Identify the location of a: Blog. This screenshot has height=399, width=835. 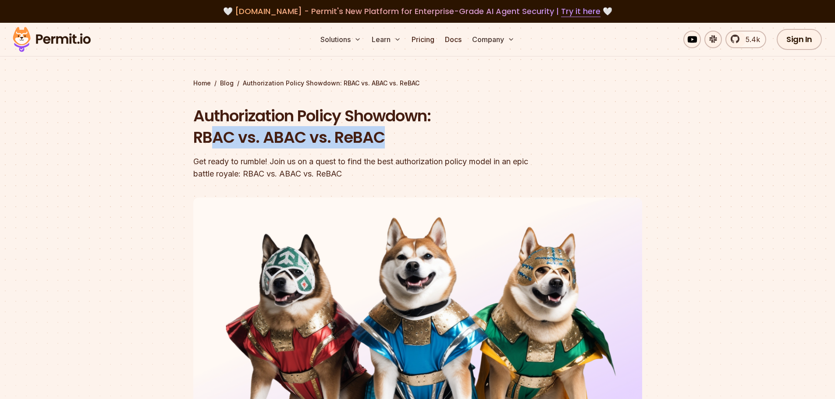
(227, 83).